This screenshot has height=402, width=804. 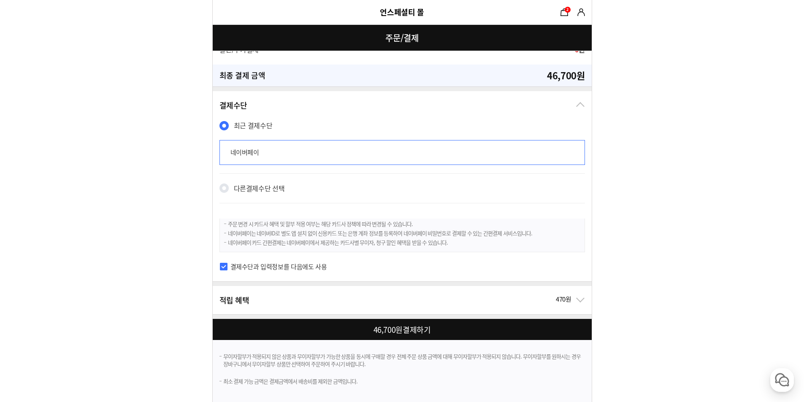 I want to click on span: 46,700, so click(x=562, y=75).